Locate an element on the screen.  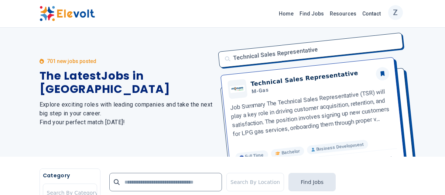
button: Find Jobs is located at coordinates (312, 182).